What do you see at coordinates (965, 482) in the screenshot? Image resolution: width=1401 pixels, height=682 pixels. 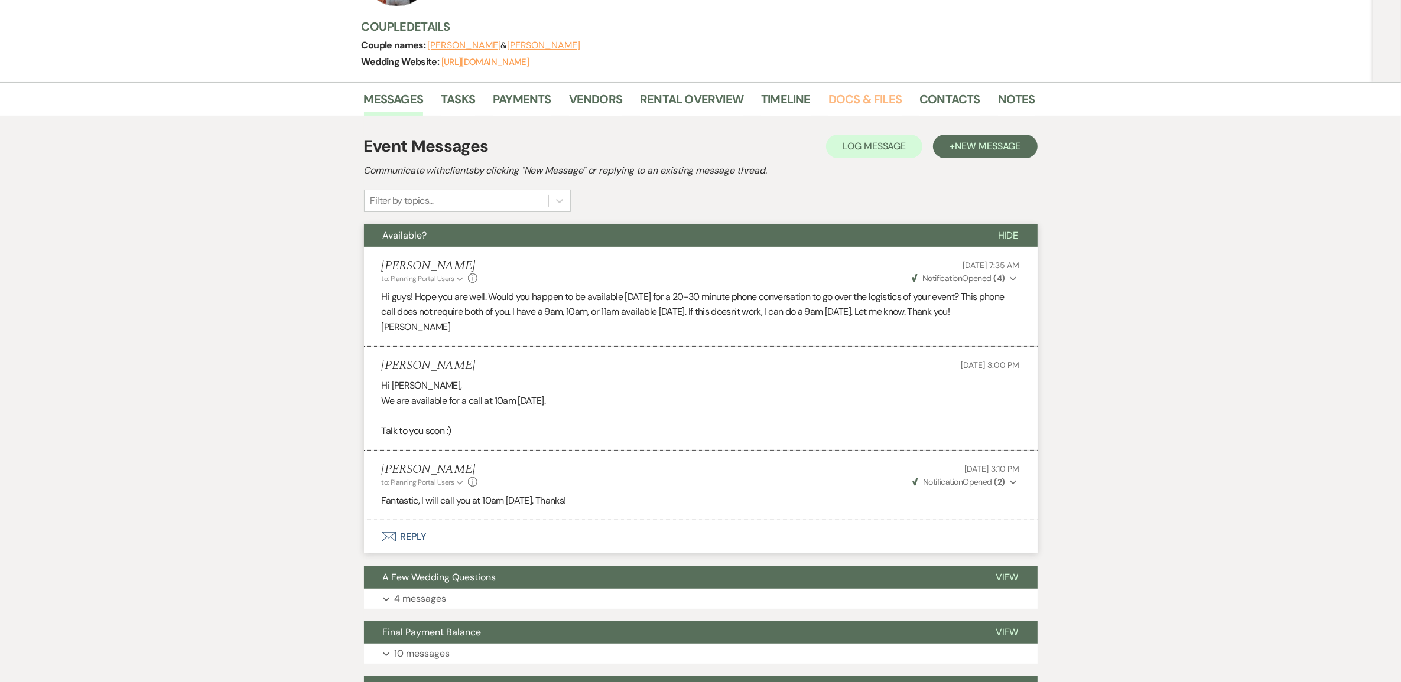 I see `button: NotificationOpened (2)` at bounding box center [965, 482].